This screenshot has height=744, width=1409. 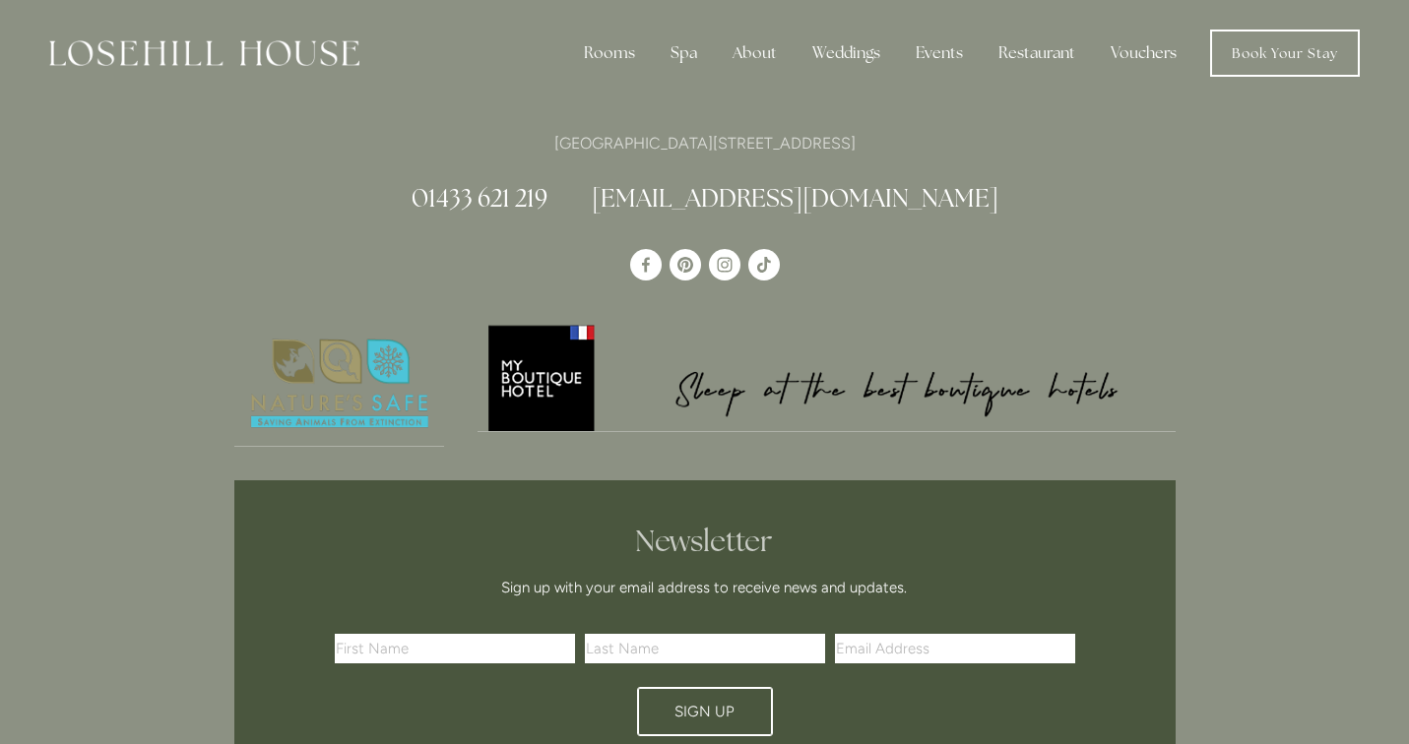 I want to click on img: Losehill House, so click(x=204, y=53).